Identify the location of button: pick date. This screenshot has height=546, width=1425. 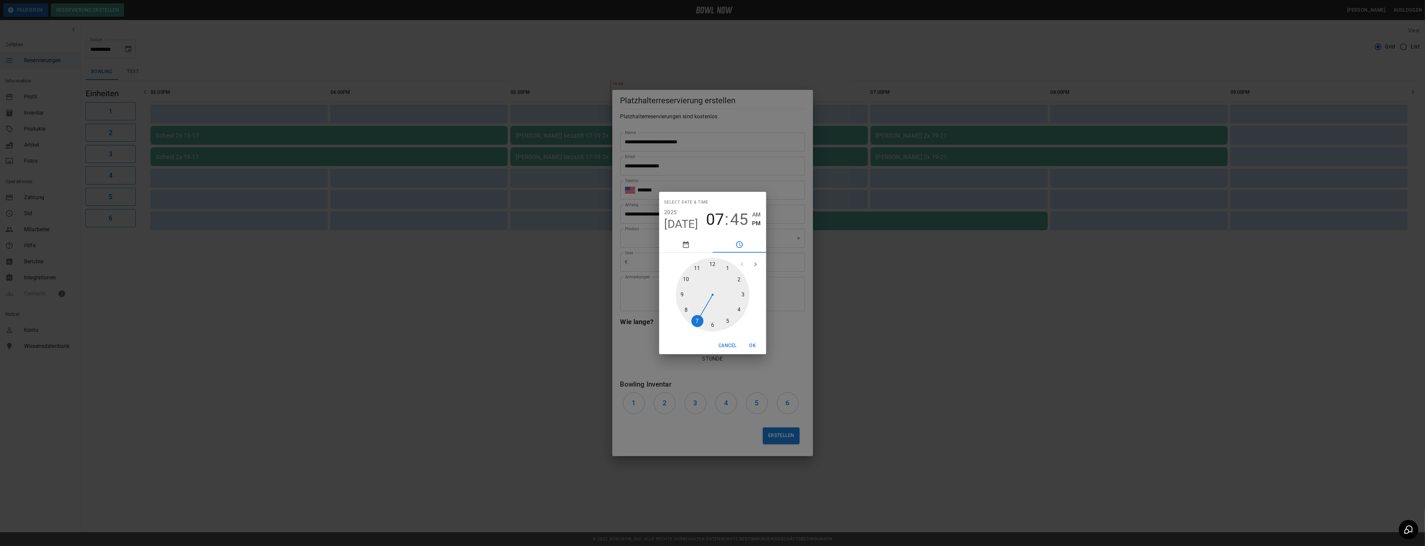
(686, 245).